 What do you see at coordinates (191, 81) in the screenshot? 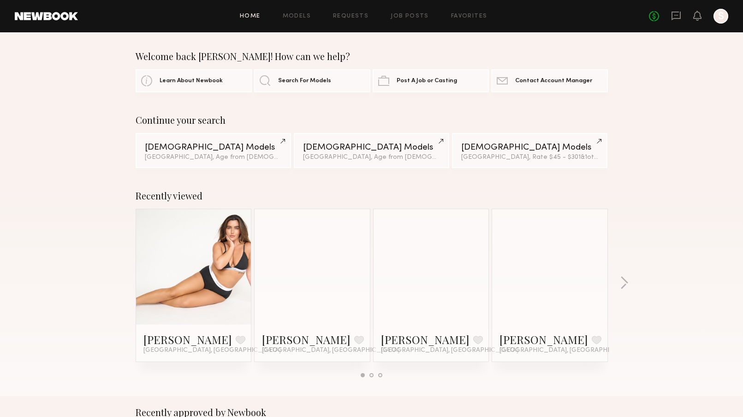
I see `span: Learn About Newbook` at bounding box center [191, 81].